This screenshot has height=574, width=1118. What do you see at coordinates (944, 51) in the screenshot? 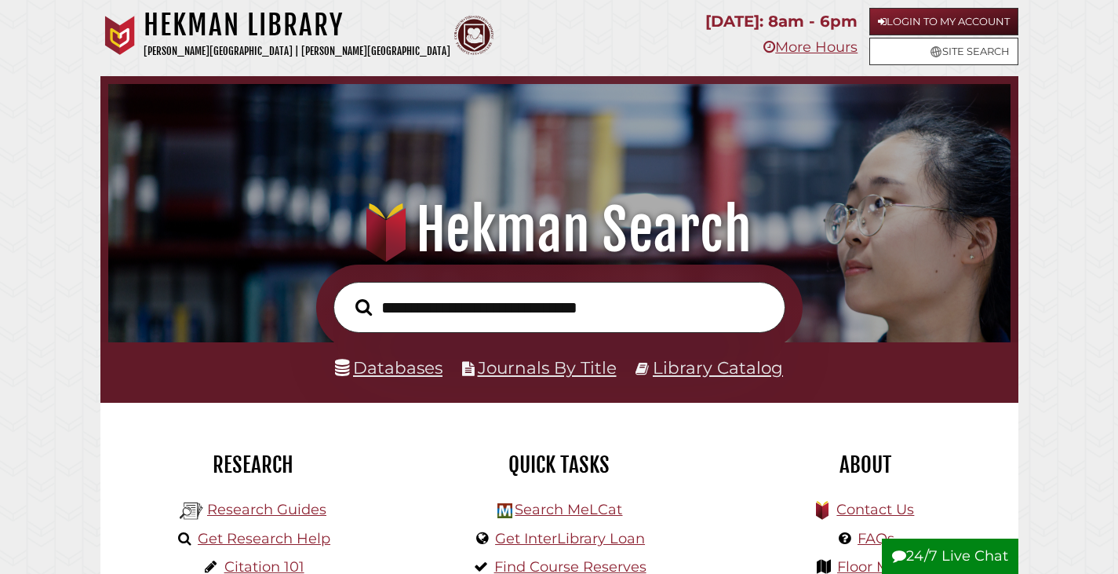
I see `a: Site Search` at bounding box center [944, 51].